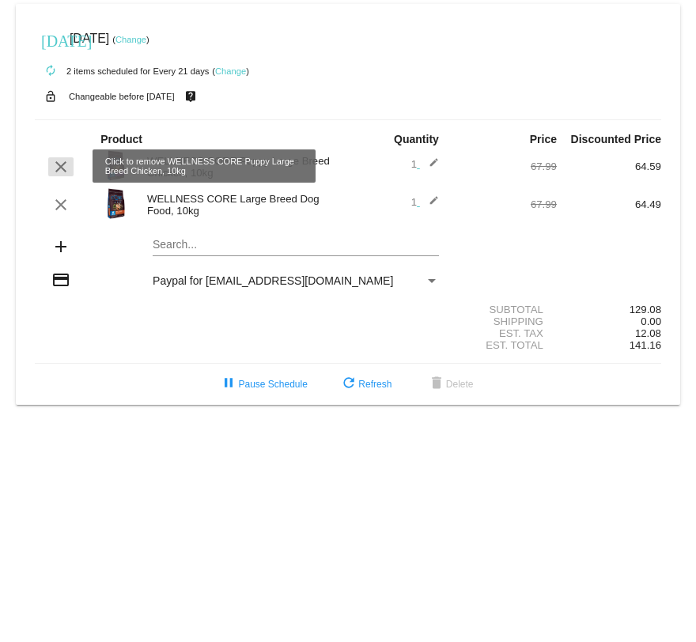 This screenshot has width=696, height=642. Describe the element at coordinates (505, 321) in the screenshot. I see `div: Shipping` at that location.